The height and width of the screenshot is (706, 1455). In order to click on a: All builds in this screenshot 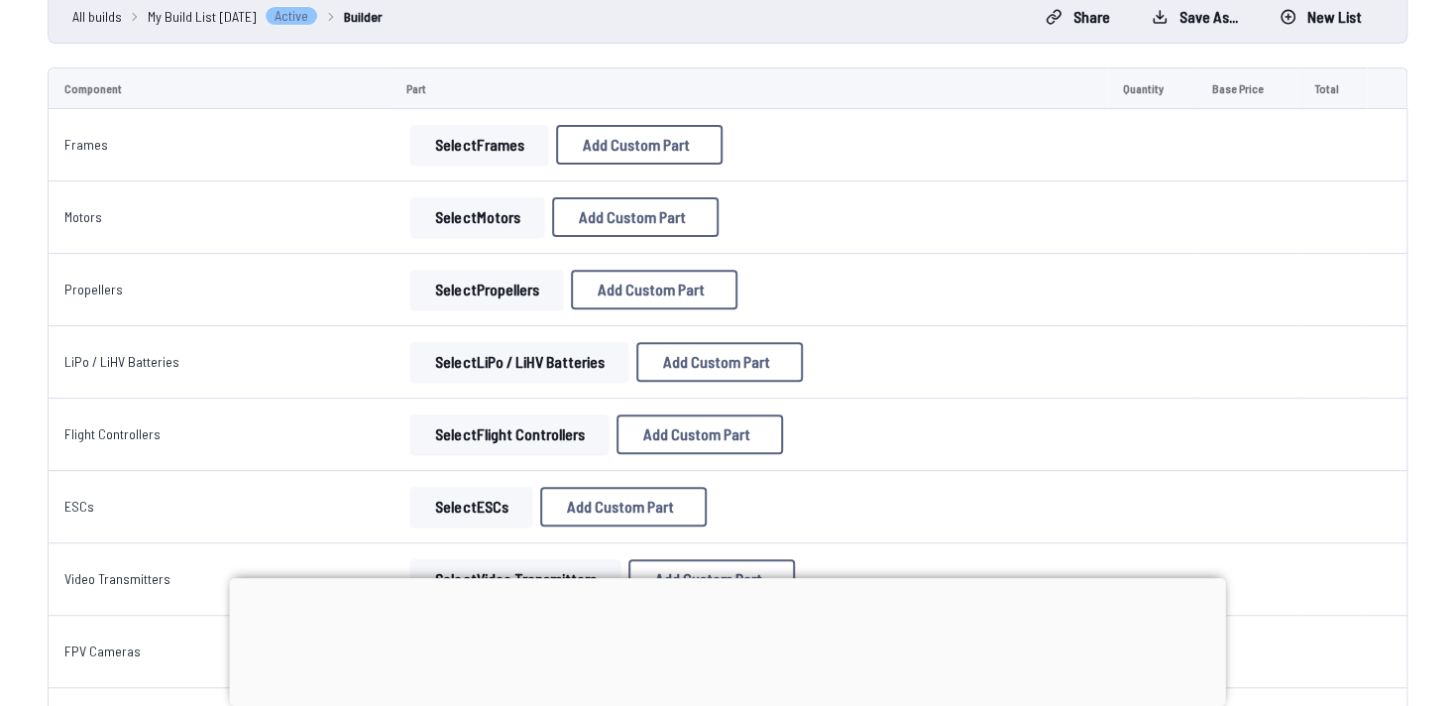, I will do `click(97, 16)`.